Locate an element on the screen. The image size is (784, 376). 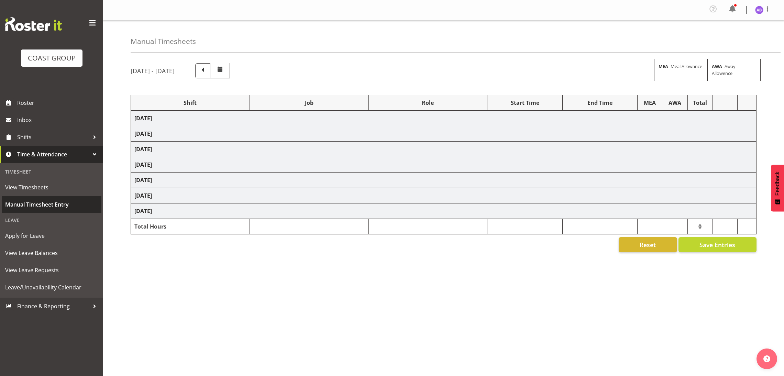
td: Total Hours is located at coordinates (190, 226).